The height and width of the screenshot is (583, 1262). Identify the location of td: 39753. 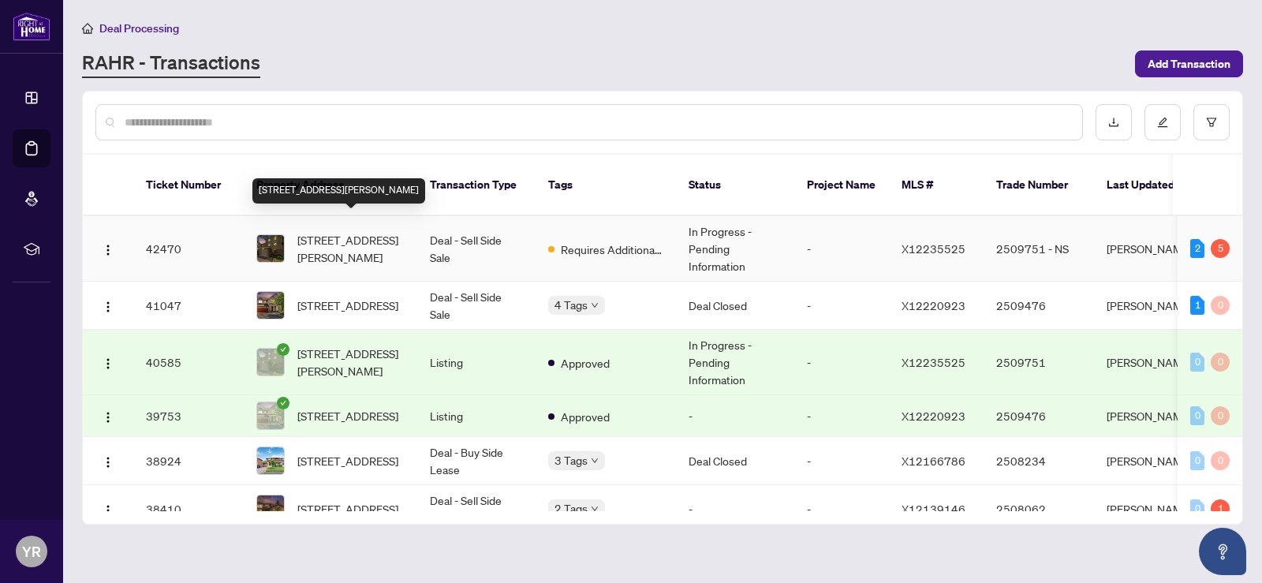
(188, 416).